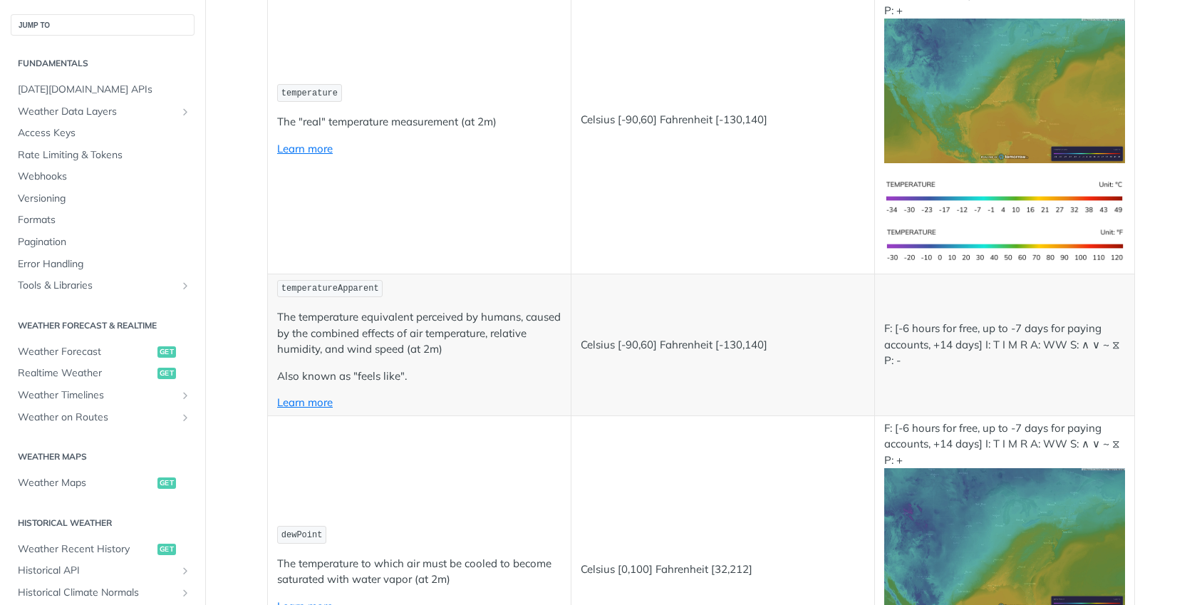  What do you see at coordinates (103, 220) in the screenshot?
I see `a: Formats` at bounding box center [103, 220].